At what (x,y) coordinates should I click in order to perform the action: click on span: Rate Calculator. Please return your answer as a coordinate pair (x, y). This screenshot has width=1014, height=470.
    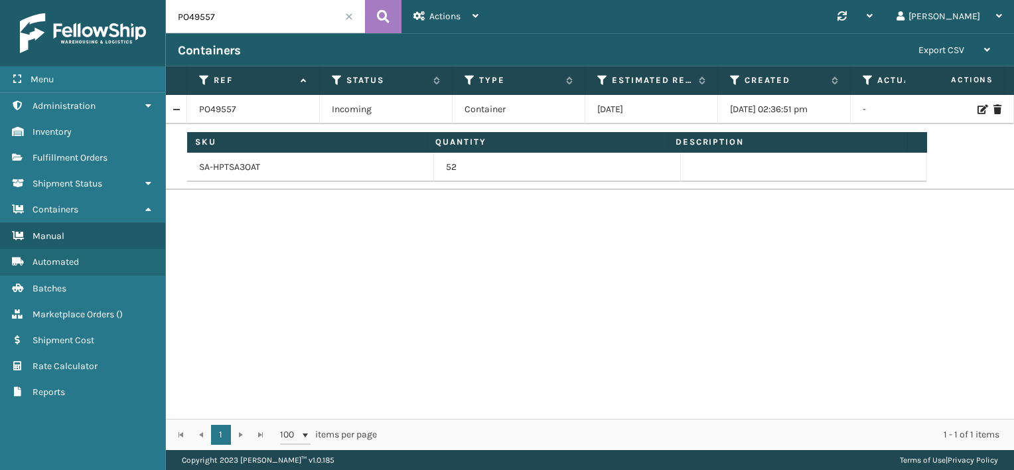
    Looking at the image, I should click on (65, 366).